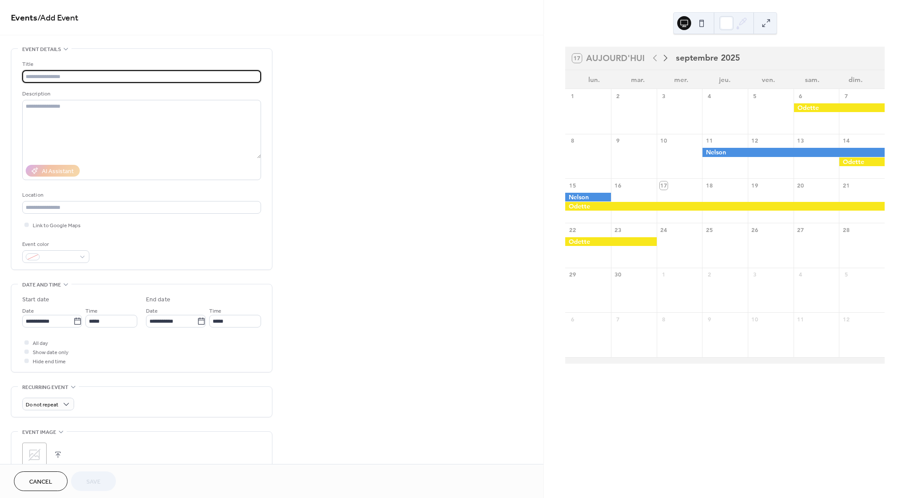 The image size is (906, 498). What do you see at coordinates (725, 79) in the screenshot?
I see `div: jeu.` at bounding box center [725, 79].